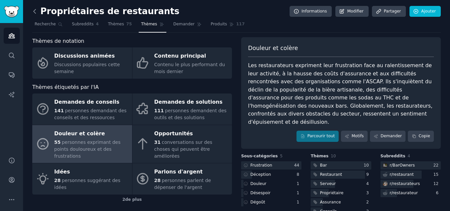 This screenshot has width=450, height=211. Describe the element at coordinates (368, 193) in the screenshot. I see `font: 3` at that location.